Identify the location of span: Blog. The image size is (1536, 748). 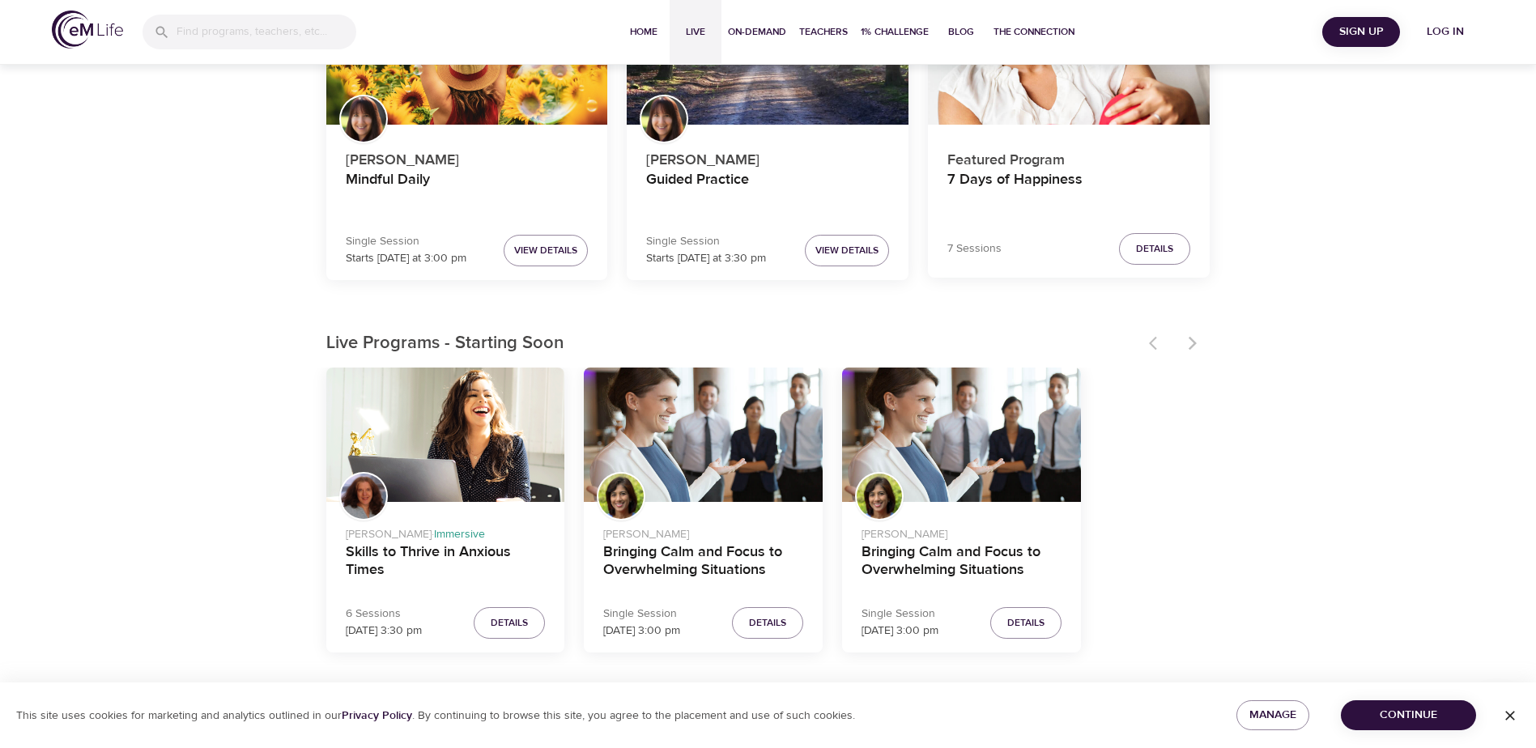
(961, 32).